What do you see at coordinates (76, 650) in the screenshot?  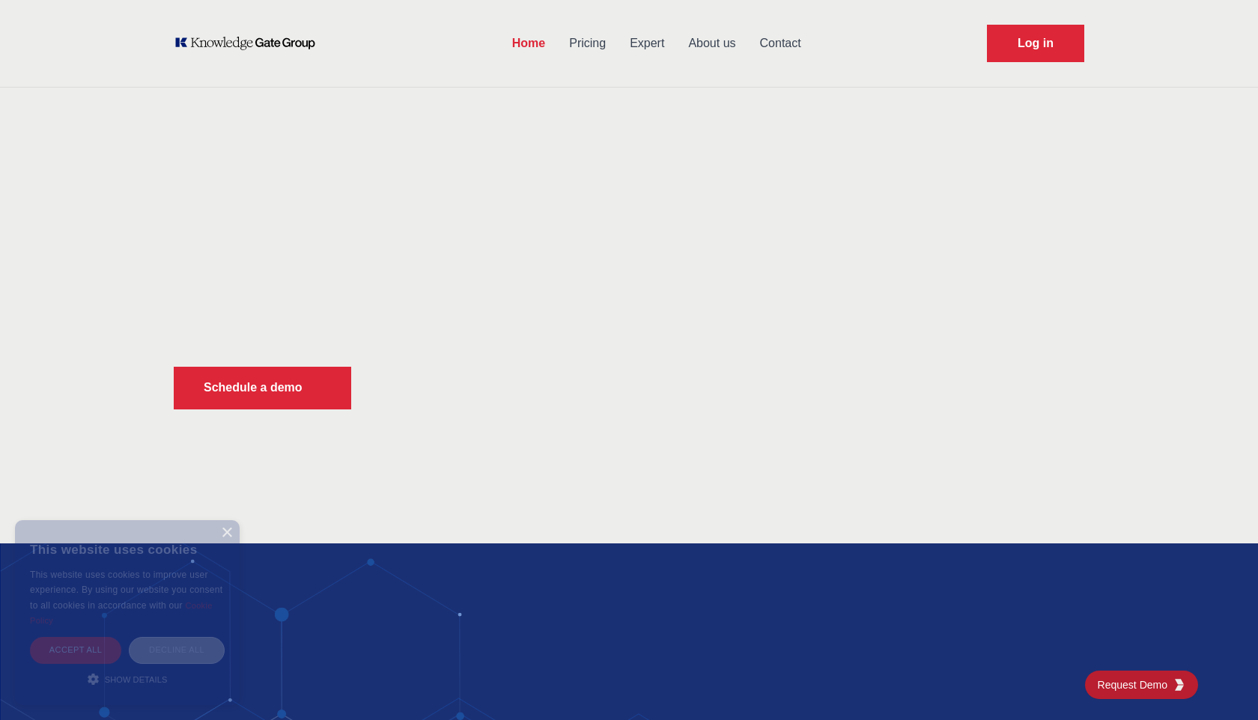 I see `div: Accept all` at bounding box center [76, 650].